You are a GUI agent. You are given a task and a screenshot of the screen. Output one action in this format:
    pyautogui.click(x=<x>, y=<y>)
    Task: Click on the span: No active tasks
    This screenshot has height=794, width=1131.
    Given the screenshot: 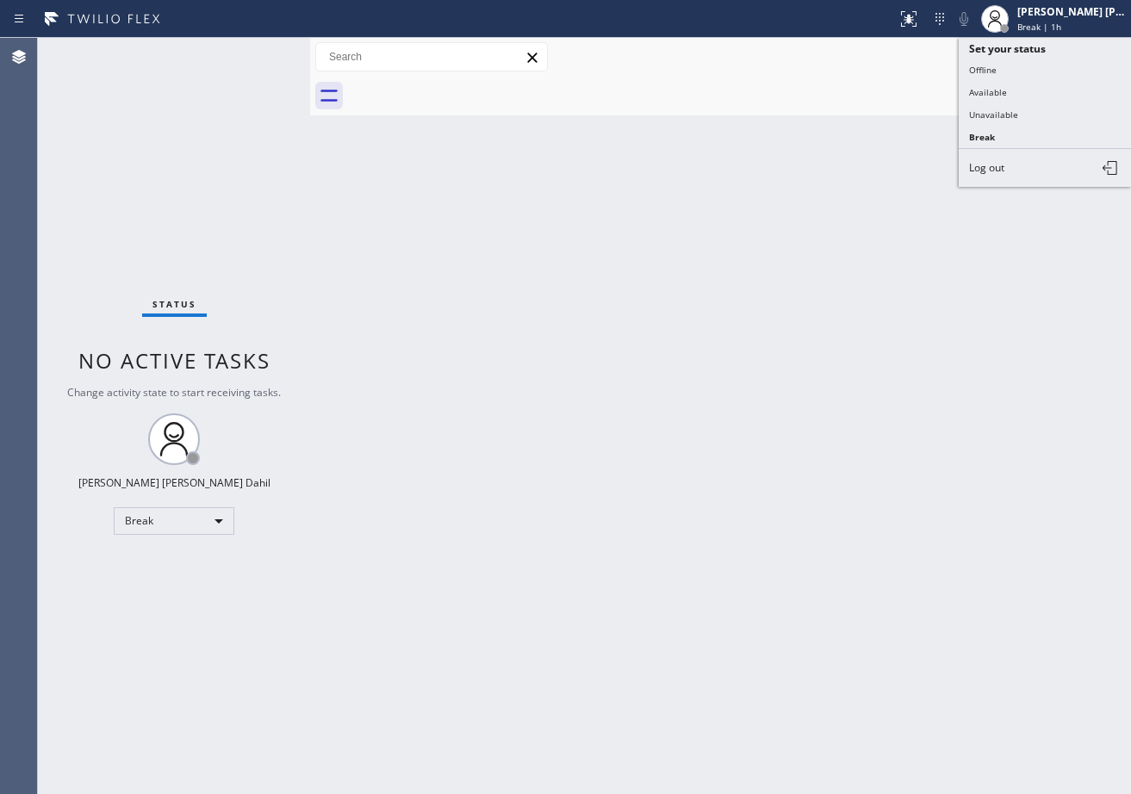 What is the action you would take?
    pyautogui.click(x=174, y=360)
    